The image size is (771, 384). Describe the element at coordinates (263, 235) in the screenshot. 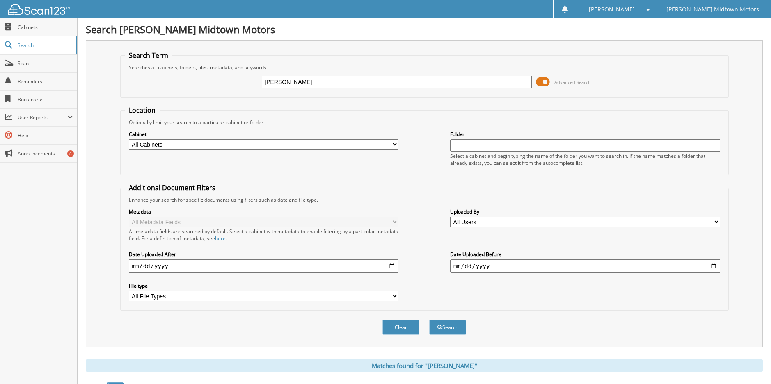

I see `div: All metadata fields are searched by default. Select a cabinet with metadata to enable filtering b...` at that location.